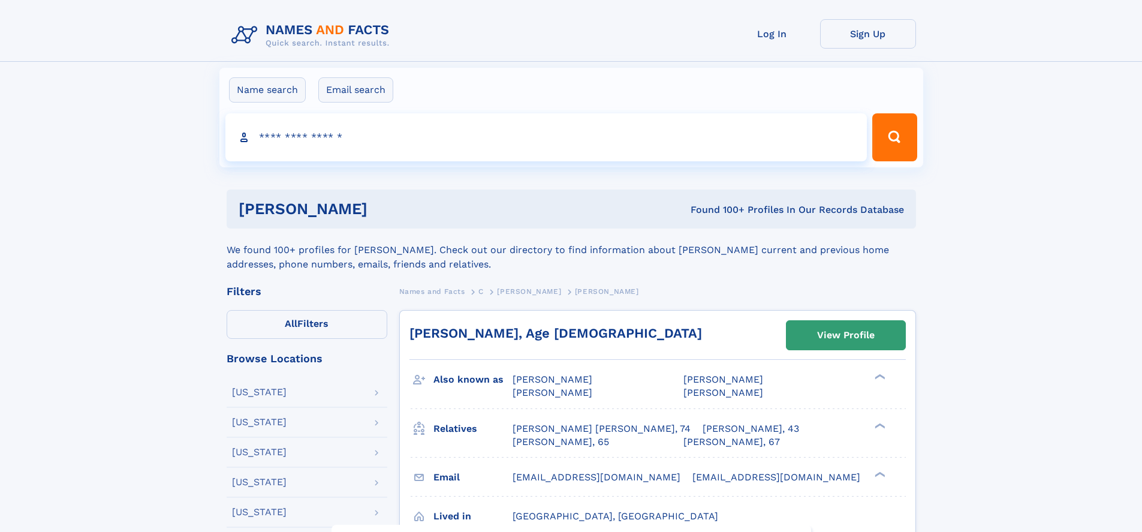 The width and height of the screenshot is (1142, 532). I want to click on span: C, so click(481, 291).